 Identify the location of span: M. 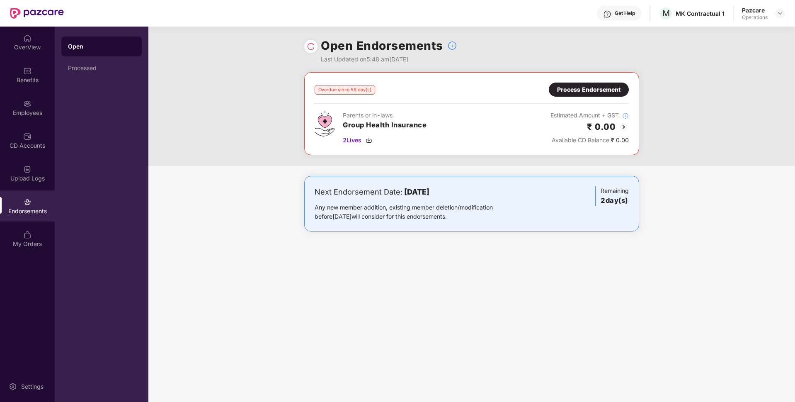
(666, 13).